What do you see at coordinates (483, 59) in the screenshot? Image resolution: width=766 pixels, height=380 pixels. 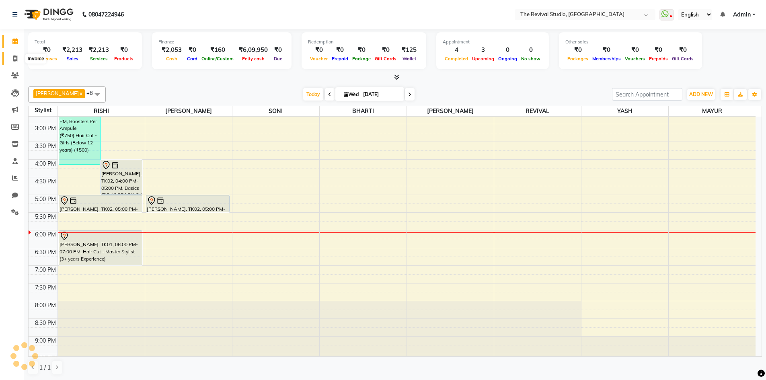 I see `span: Upcoming` at bounding box center [483, 59].